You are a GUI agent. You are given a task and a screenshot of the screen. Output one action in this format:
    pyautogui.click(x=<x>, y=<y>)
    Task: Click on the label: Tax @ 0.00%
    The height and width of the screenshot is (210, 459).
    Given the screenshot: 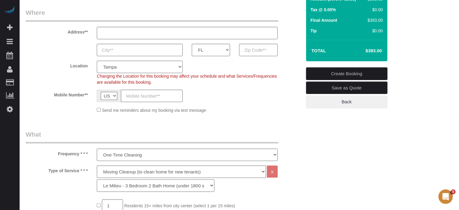 What is the action you would take?
    pyautogui.click(x=323, y=10)
    